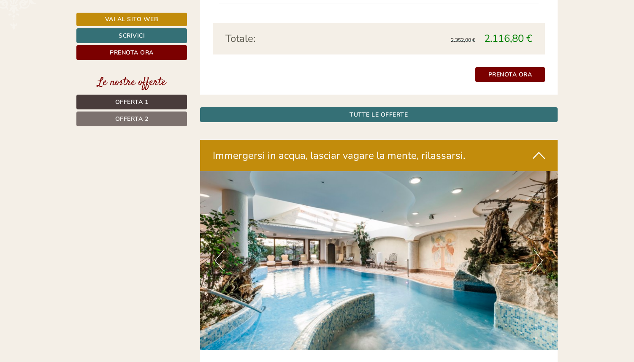  Describe the element at coordinates (379, 155) in the screenshot. I see `div: Immergersi in acqua, lasciar vagare la mente, rilassarsi.` at that location.